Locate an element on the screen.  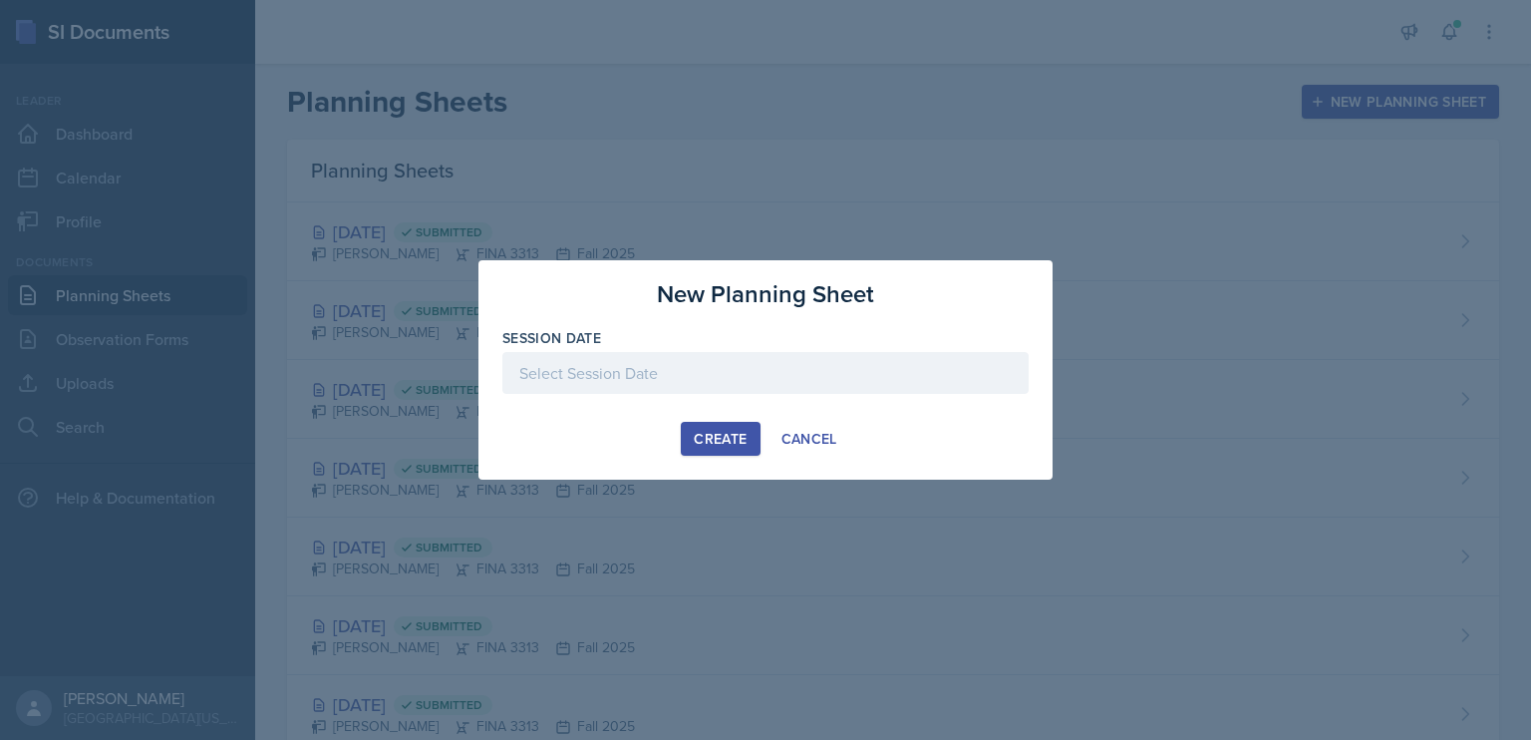
h3: New Planning Sheet is located at coordinates (765, 294).